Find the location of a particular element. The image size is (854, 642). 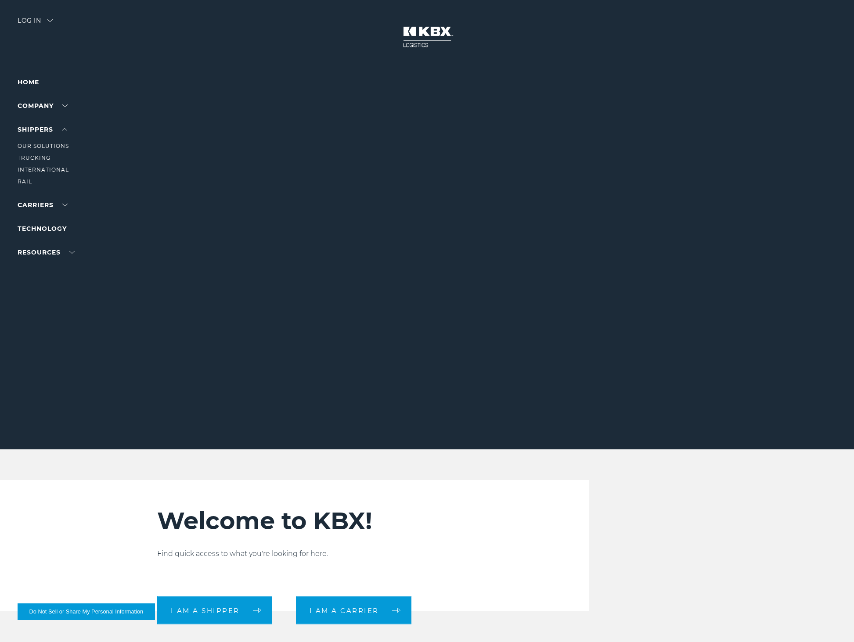

button: Do Not Sell or Share My Personal Information is located at coordinates (86, 612).